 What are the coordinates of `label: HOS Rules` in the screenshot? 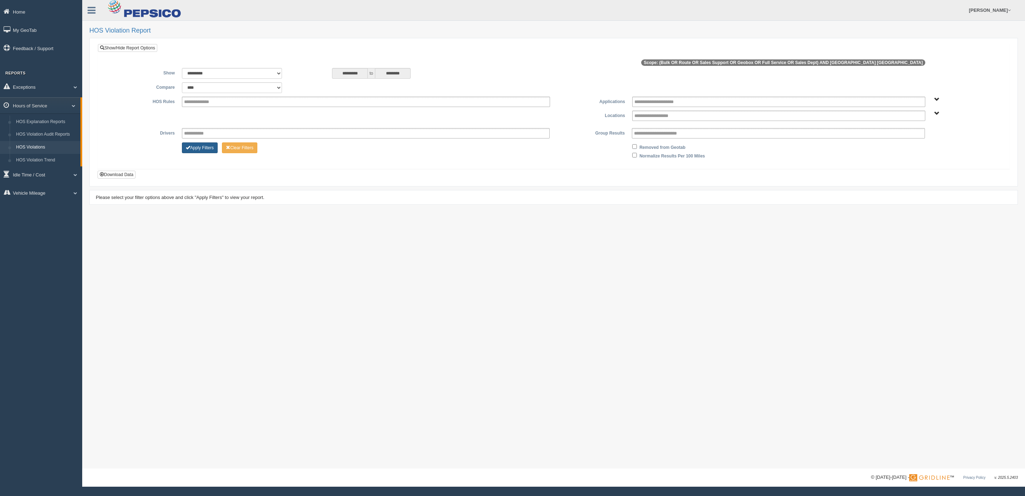 It's located at (141, 101).